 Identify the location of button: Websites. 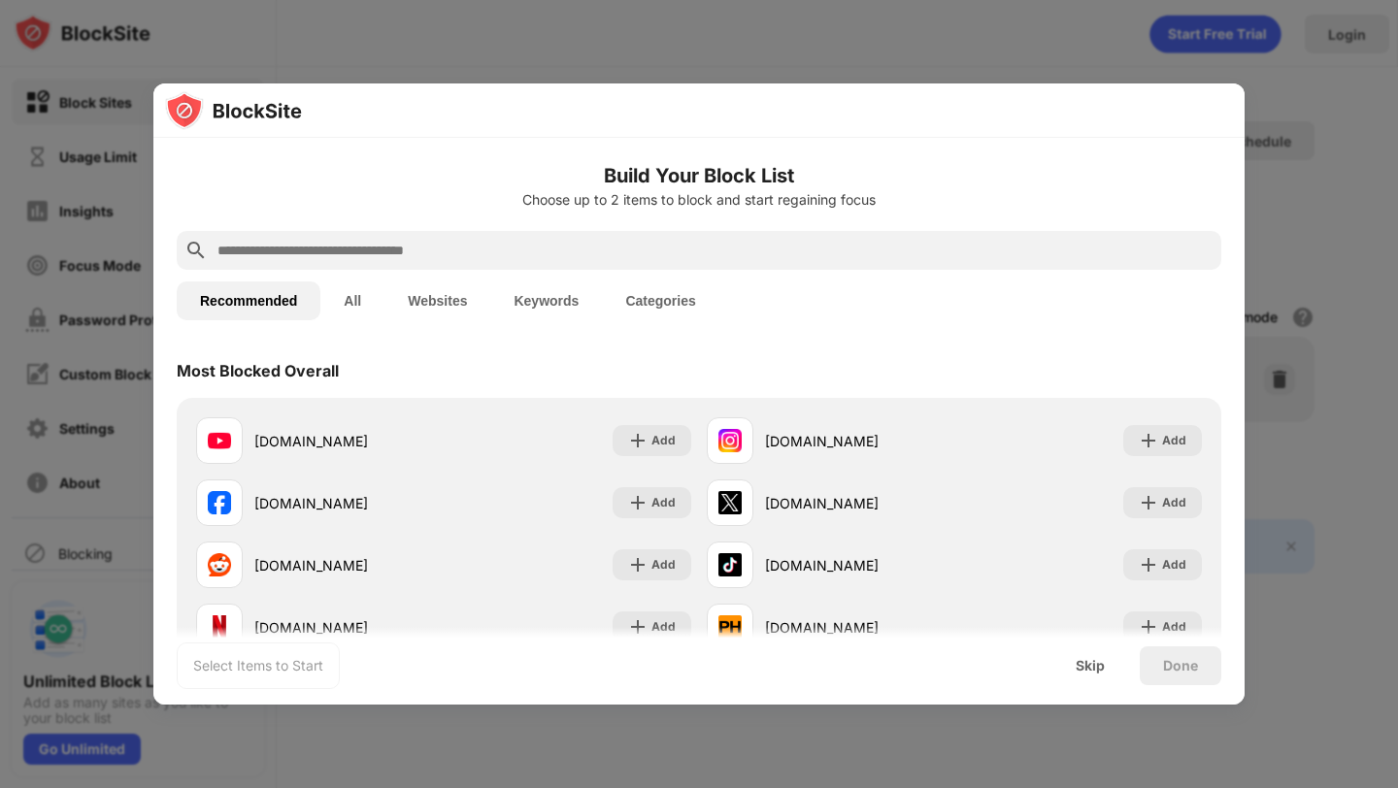
(437, 301).